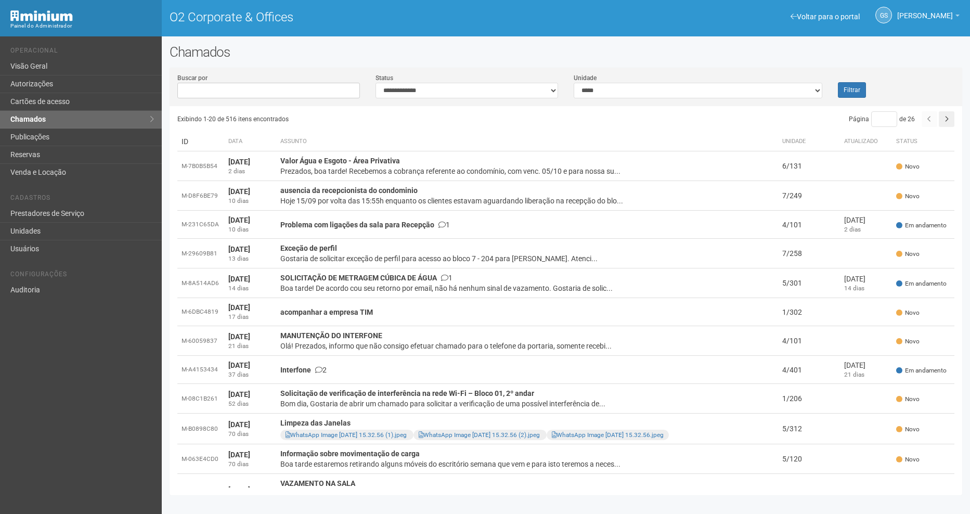  Describe the element at coordinates (250, 346) in the screenshot. I see `div: 21 dias` at that location.